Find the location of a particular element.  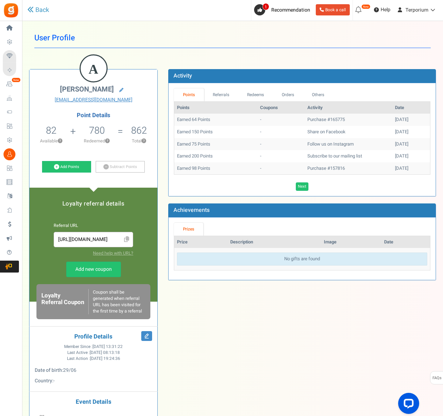

td: Follow us on Instagram is located at coordinates (349, 144).